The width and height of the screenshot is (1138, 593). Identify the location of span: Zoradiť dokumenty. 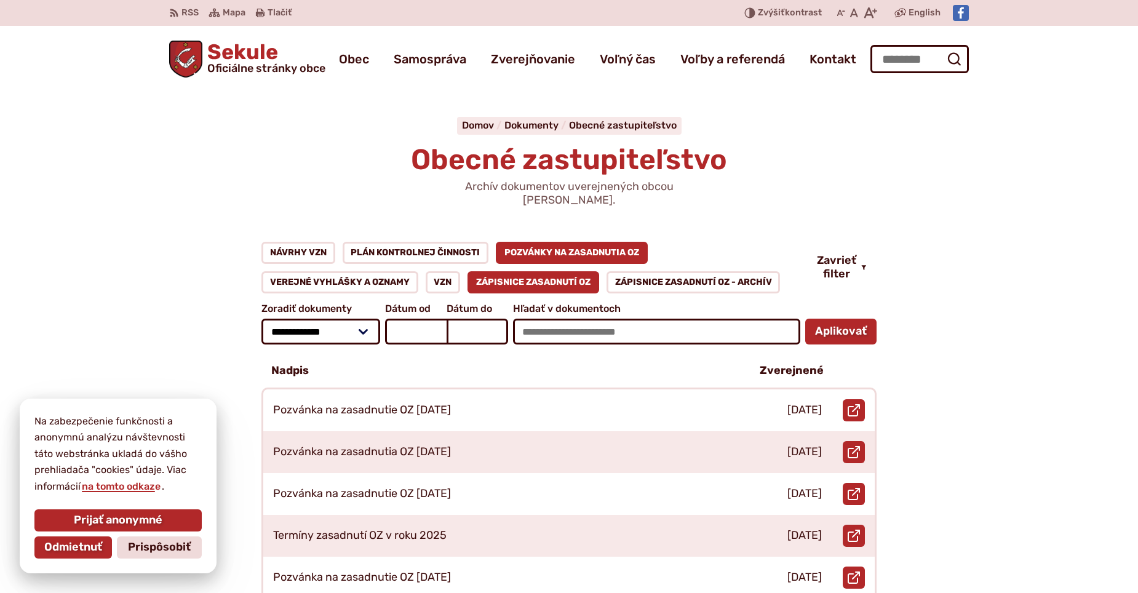
(320, 309).